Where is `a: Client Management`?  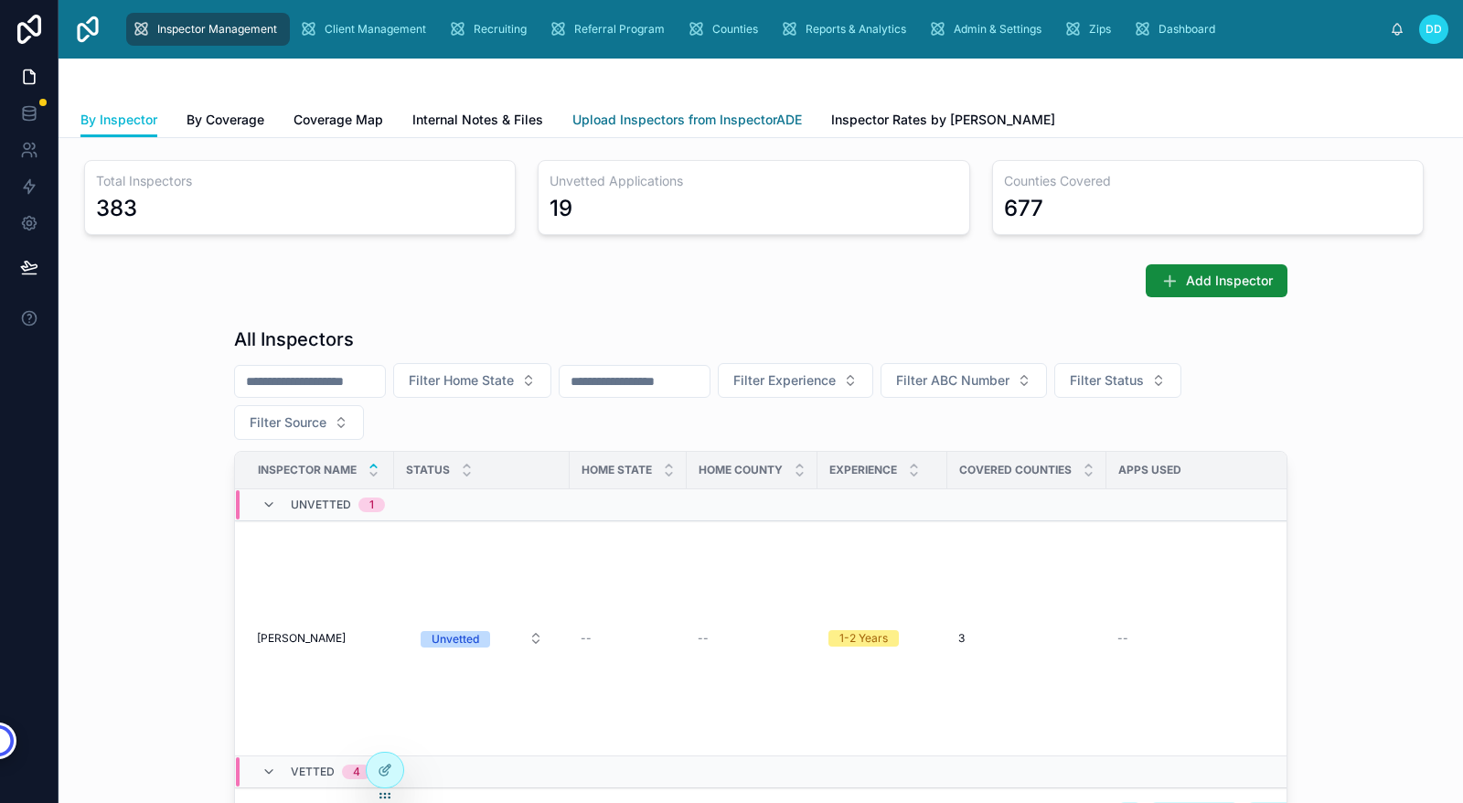
a: Client Management is located at coordinates (366, 29).